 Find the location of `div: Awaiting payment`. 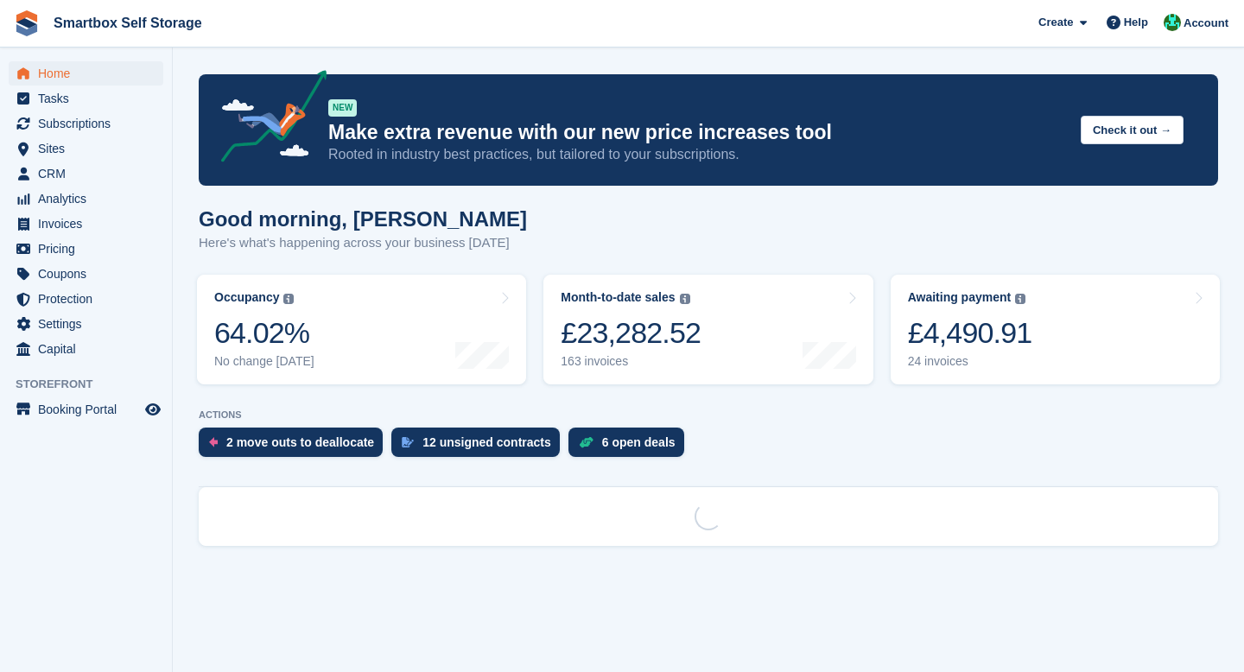

div: Awaiting payment is located at coordinates (960, 297).